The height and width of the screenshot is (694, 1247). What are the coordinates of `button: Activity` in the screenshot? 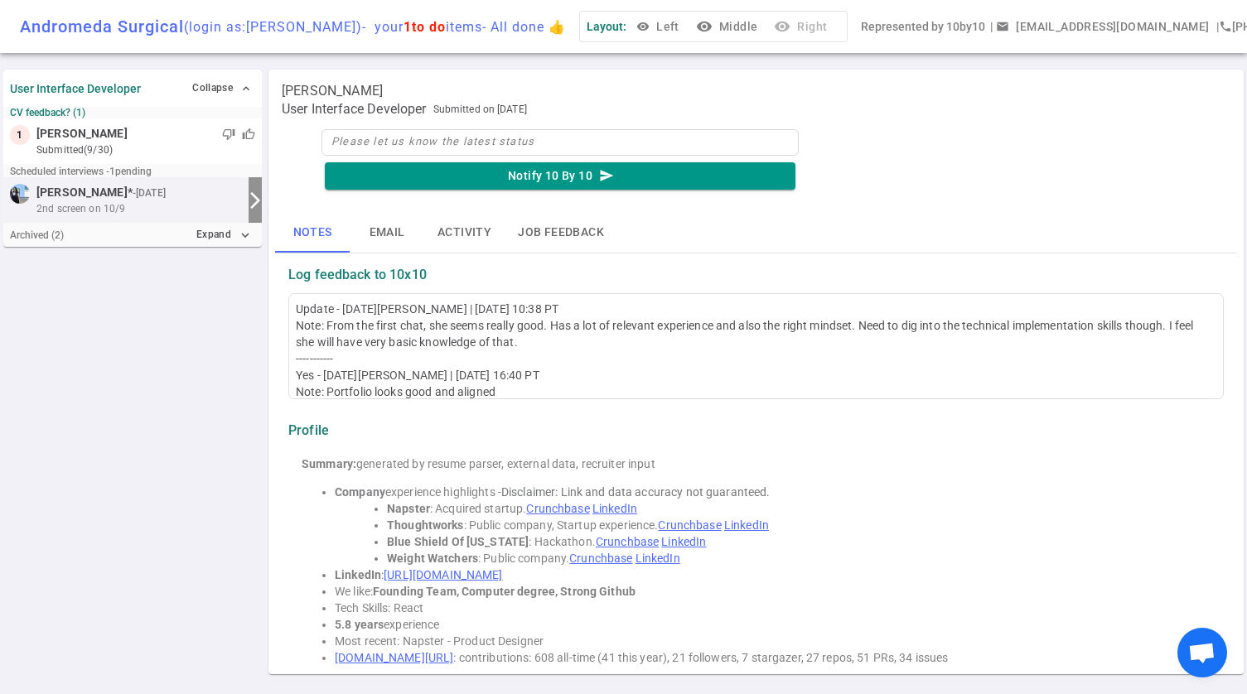 It's located at (464, 233).